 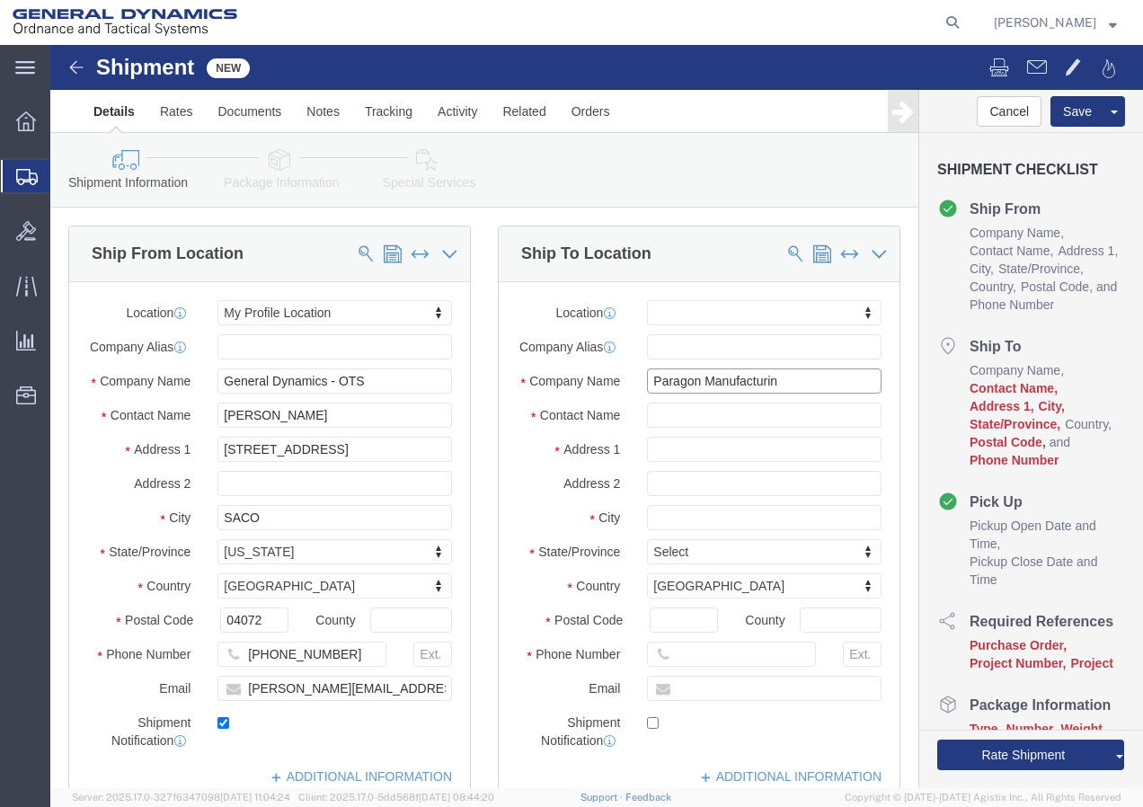 What do you see at coordinates (181, 797) in the screenshot?
I see `span: Server: 2025.17.0-327f6347098` at bounding box center [181, 797].